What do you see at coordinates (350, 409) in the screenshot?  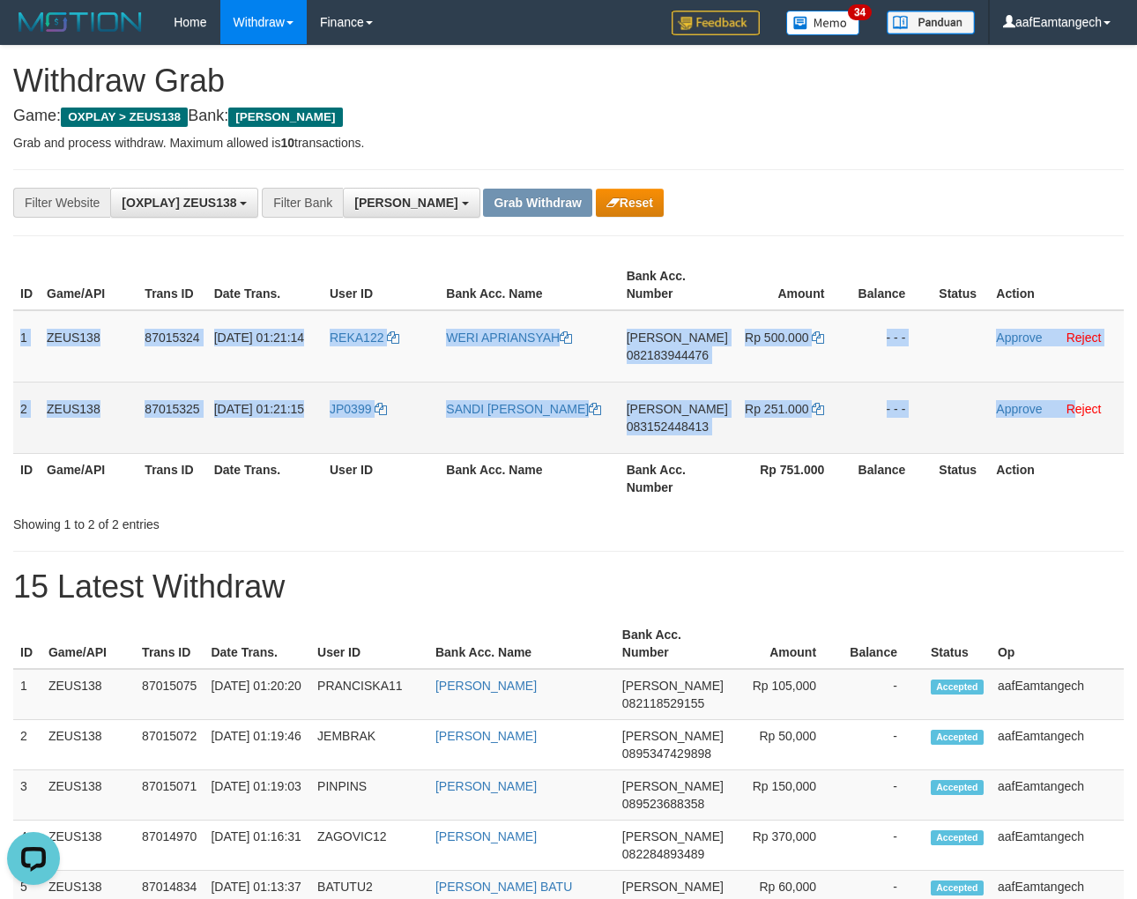 I see `span: JP0399` at bounding box center [350, 409].